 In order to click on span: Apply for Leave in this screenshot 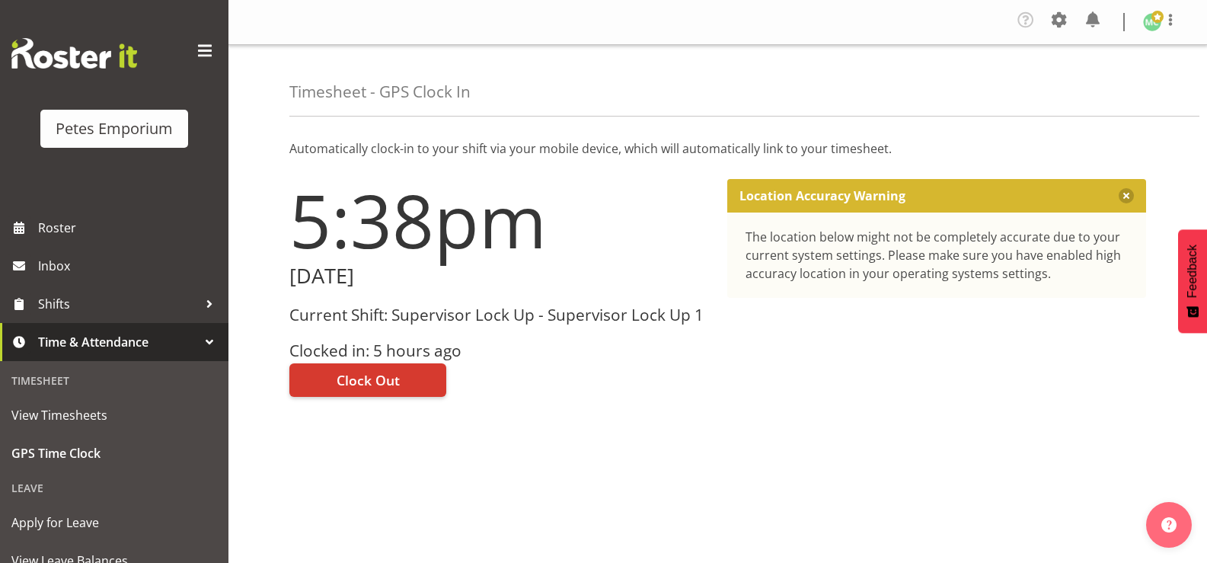, I will do `click(114, 523)`.